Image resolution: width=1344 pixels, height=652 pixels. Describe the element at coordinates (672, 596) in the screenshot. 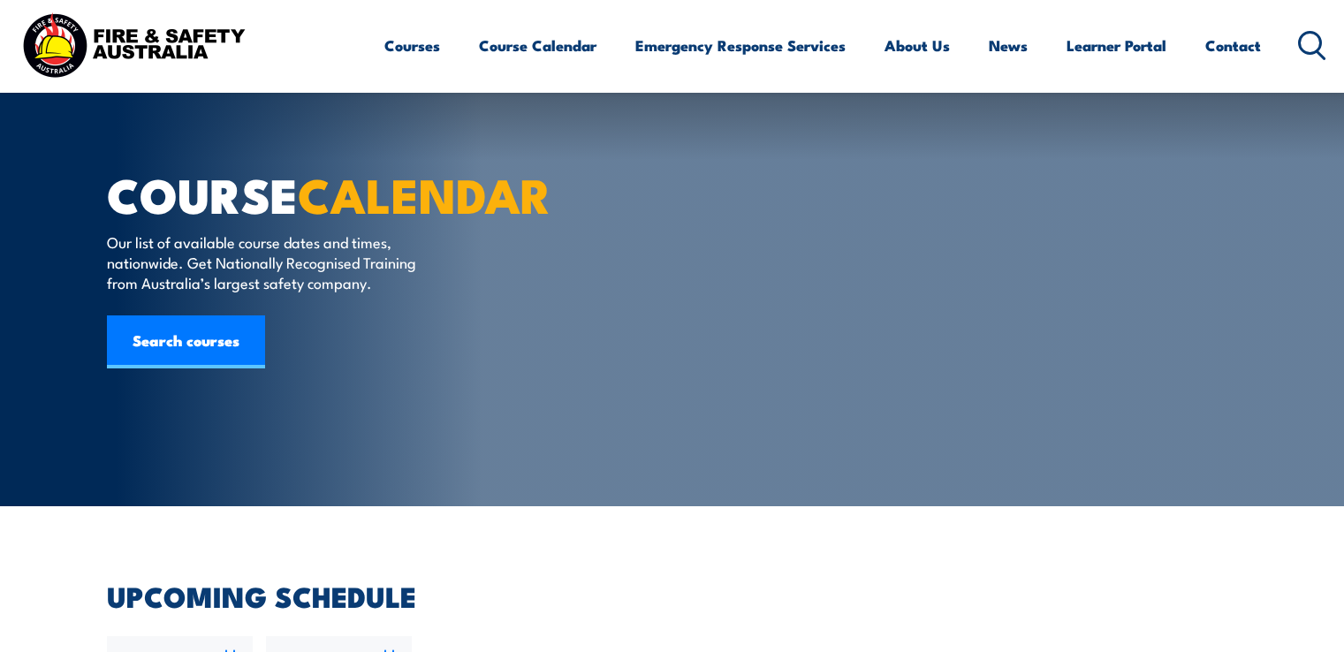

I see `h2: UPCOMING SCHEDULE` at that location.